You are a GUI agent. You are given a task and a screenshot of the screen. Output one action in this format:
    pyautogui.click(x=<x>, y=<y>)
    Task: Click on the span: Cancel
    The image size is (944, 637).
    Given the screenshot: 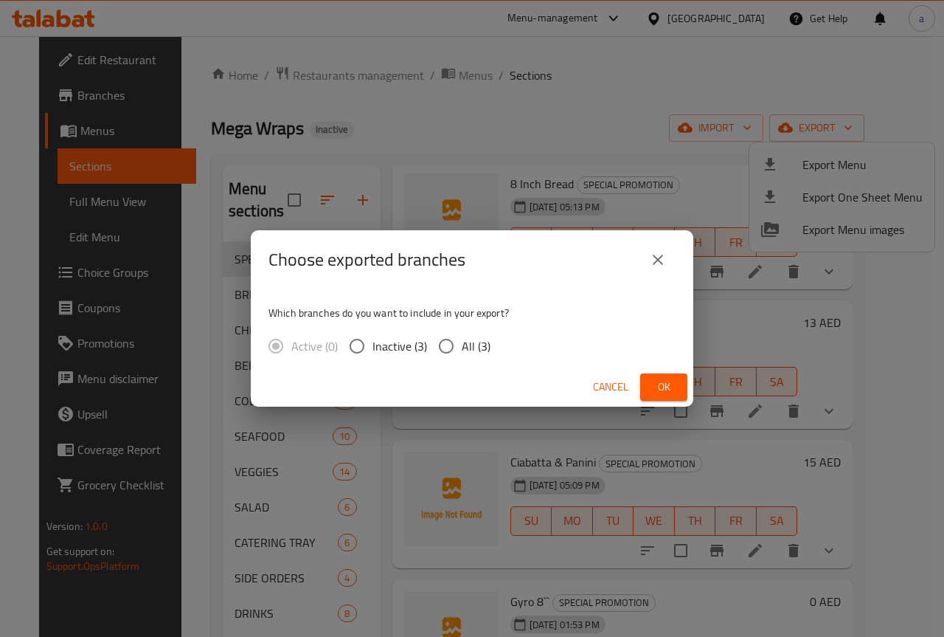 What is the action you would take?
    pyautogui.click(x=611, y=387)
    